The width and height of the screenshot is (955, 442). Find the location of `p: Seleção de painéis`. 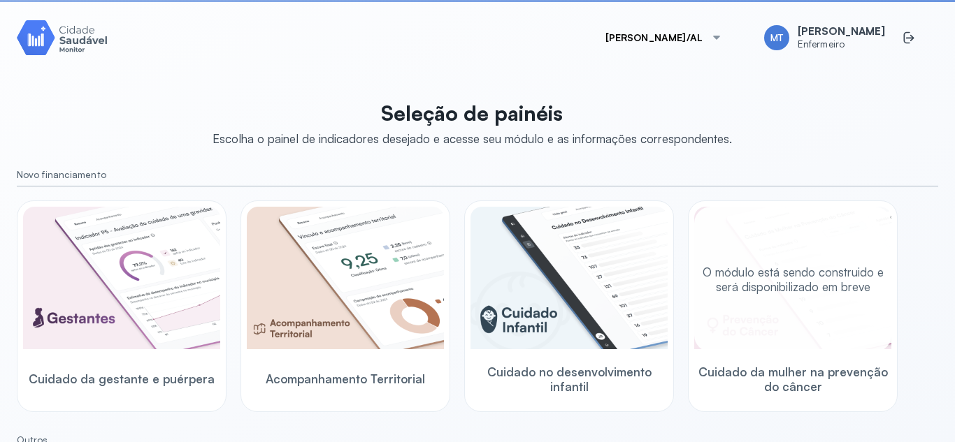

p: Seleção de painéis is located at coordinates (472, 113).